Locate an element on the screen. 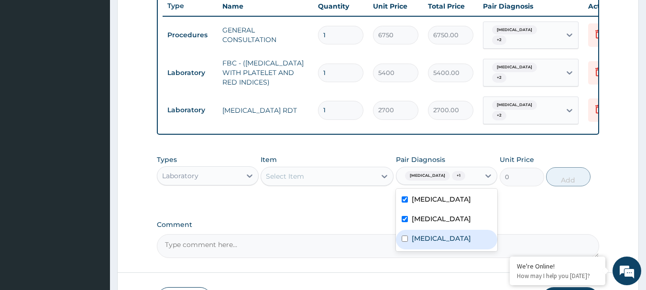 This screenshot has width=646, height=290. label: Item is located at coordinates (269, 160).